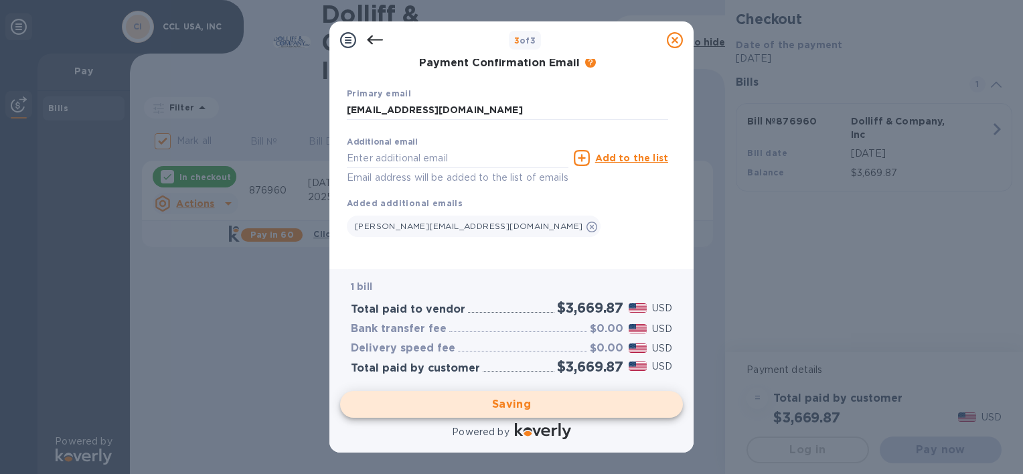  What do you see at coordinates (517, 40) in the screenshot?
I see `span: 3` at bounding box center [517, 40].